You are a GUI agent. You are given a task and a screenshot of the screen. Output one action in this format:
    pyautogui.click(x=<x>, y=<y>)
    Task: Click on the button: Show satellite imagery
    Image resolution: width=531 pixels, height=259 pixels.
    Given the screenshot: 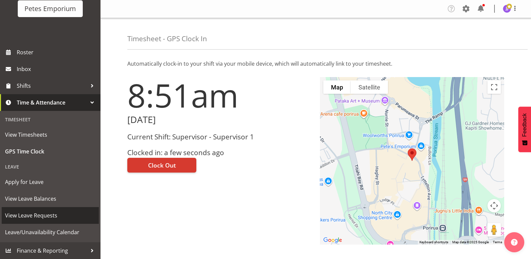 What is the action you would take?
    pyautogui.click(x=369, y=87)
    